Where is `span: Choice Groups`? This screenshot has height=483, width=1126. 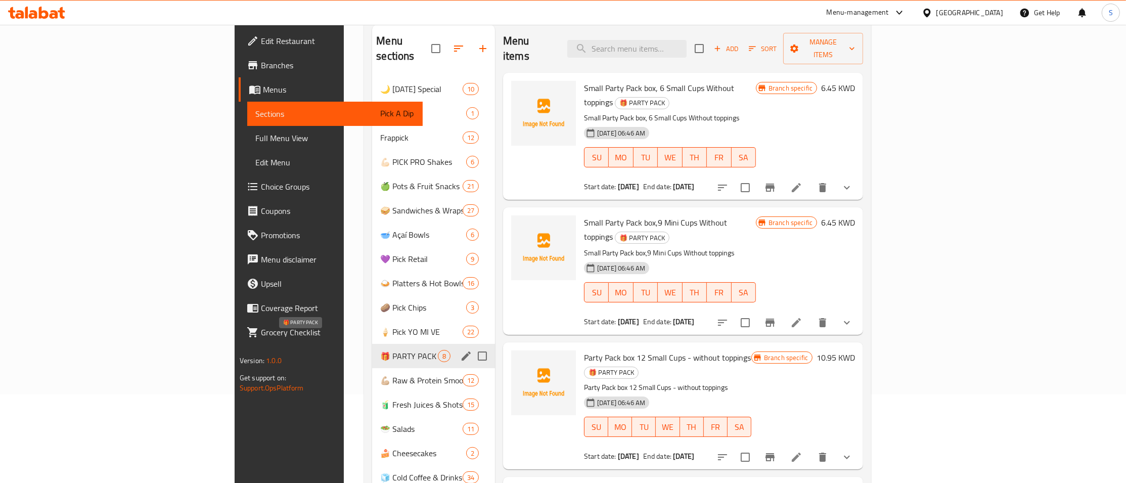
span: Choice Groups is located at coordinates (338, 187).